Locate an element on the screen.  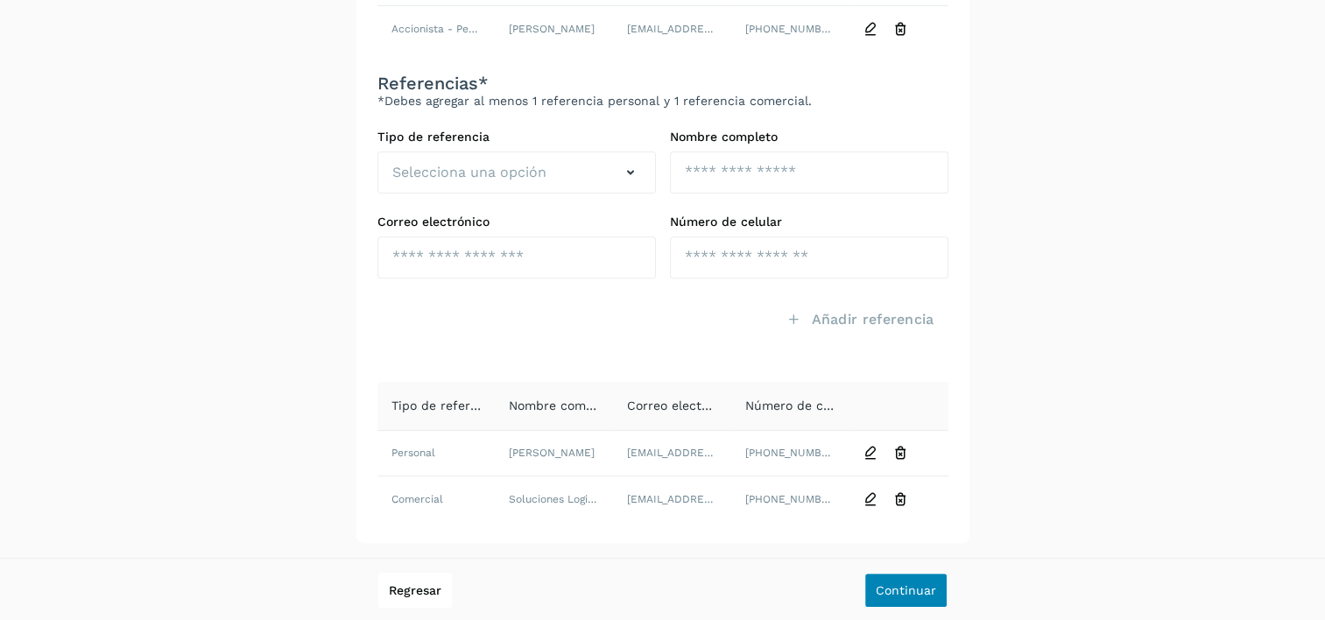
p: *Debes agregar al menos 1 referencia personal y 1 referencia comercial. is located at coordinates (663, 101).